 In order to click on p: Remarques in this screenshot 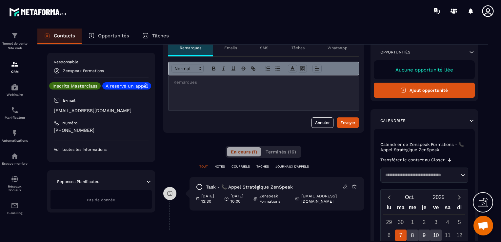, I will do `click(191, 48)`.